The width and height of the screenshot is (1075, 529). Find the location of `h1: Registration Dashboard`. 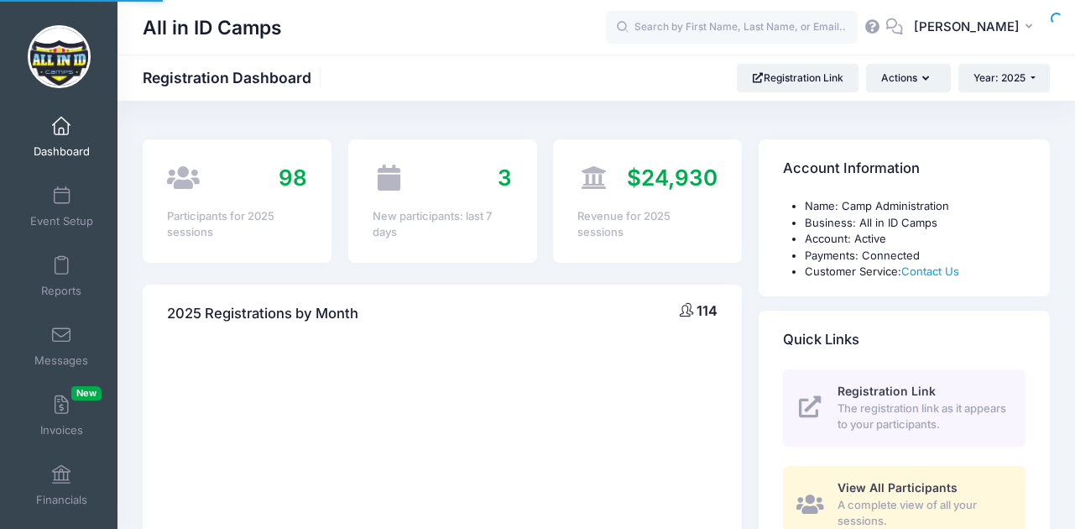

h1: Registration Dashboard is located at coordinates (234, 77).